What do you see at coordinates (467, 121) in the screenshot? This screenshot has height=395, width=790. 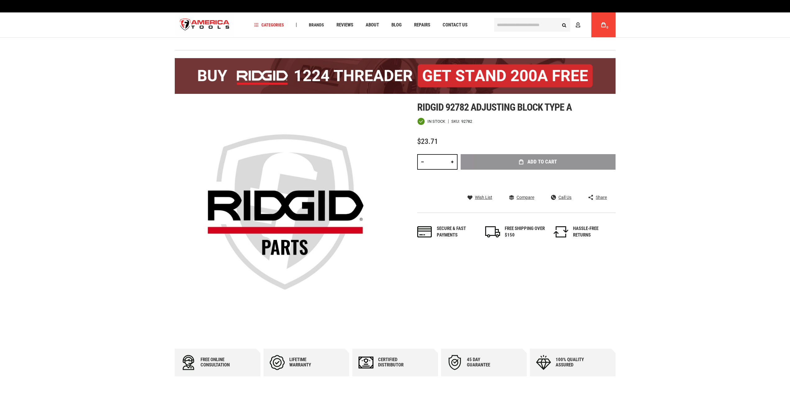 I see `div: 92782` at bounding box center [467, 121].